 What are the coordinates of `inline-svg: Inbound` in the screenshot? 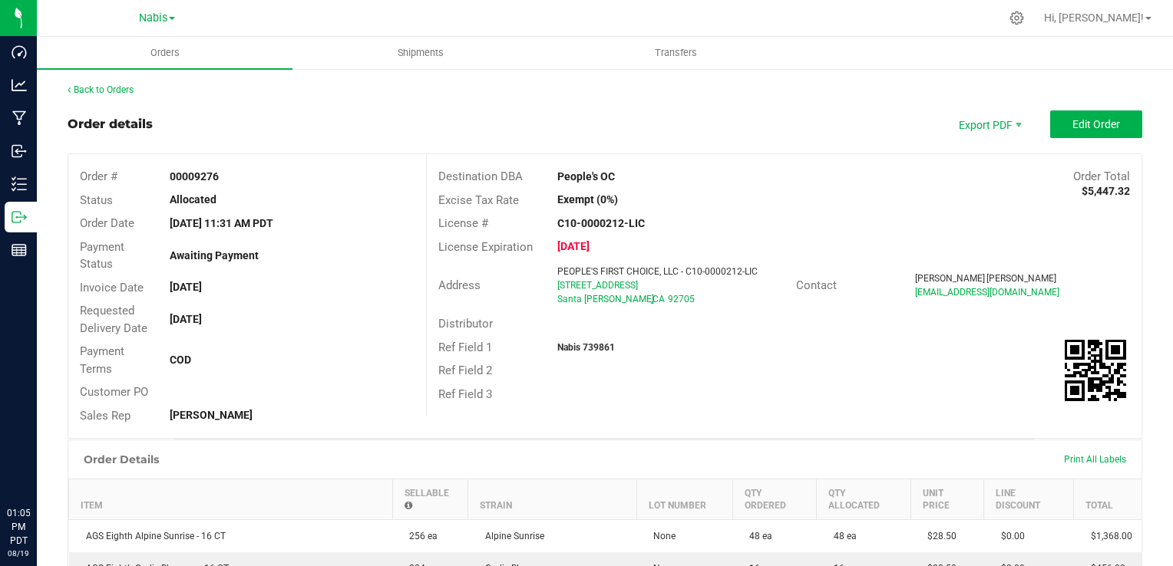 It's located at (19, 151).